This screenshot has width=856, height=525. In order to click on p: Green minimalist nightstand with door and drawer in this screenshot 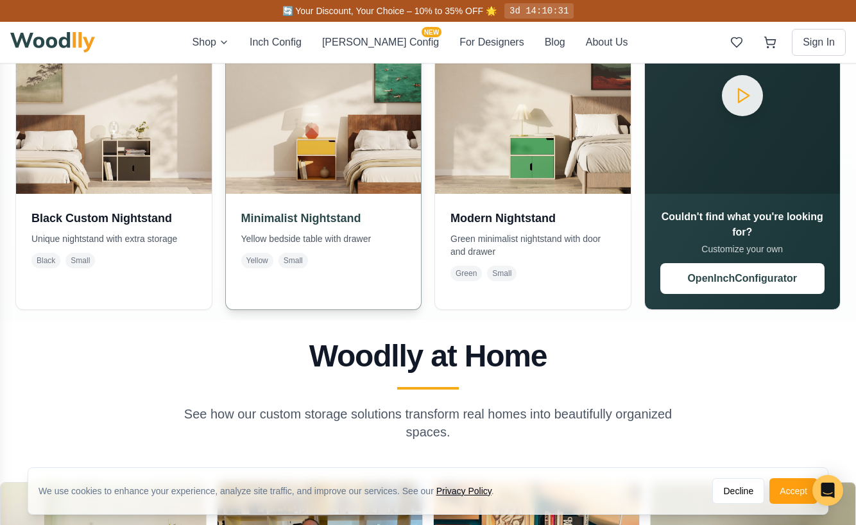, I will do `click(533, 245)`.